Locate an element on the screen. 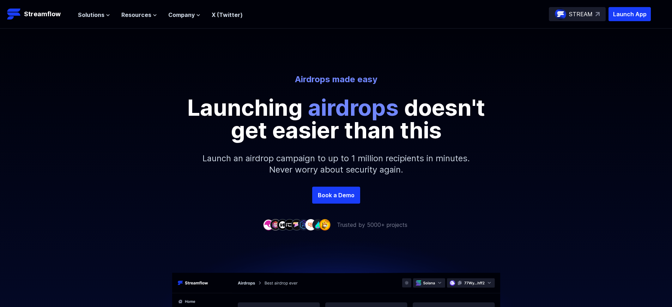  img: company-2 is located at coordinates (275, 224).